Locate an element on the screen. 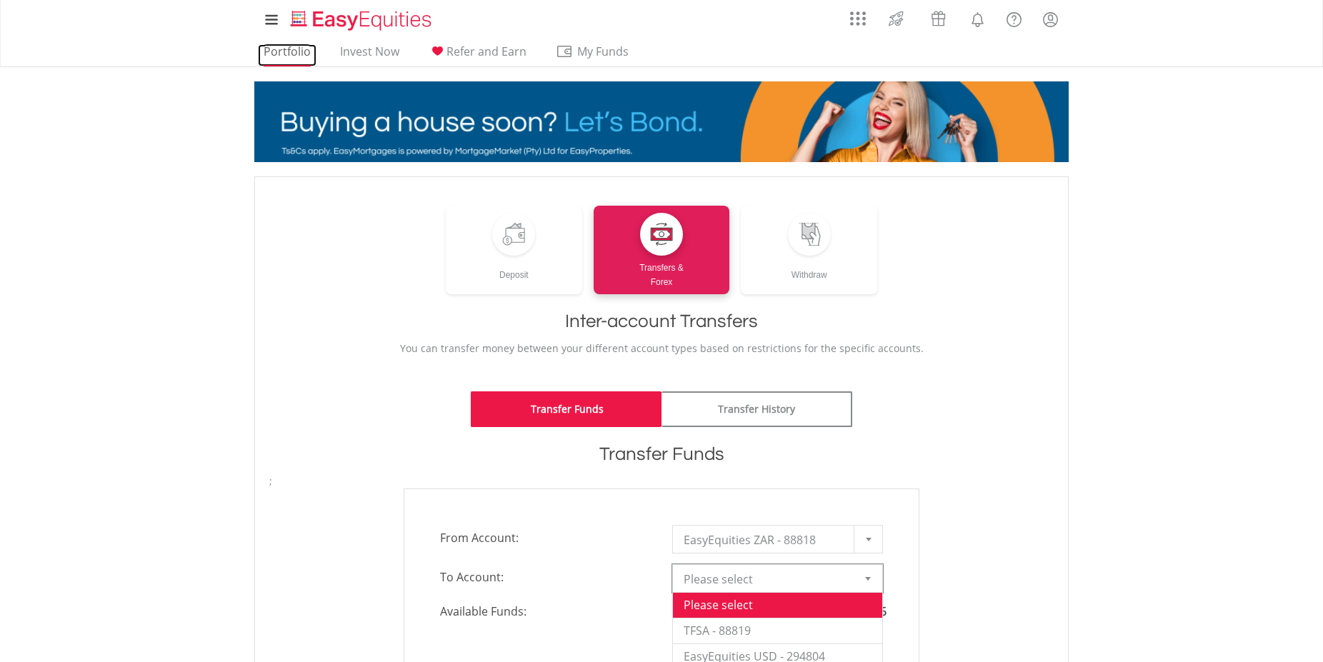 This screenshot has width=1323, height=662. li: Please select is located at coordinates (777, 605).